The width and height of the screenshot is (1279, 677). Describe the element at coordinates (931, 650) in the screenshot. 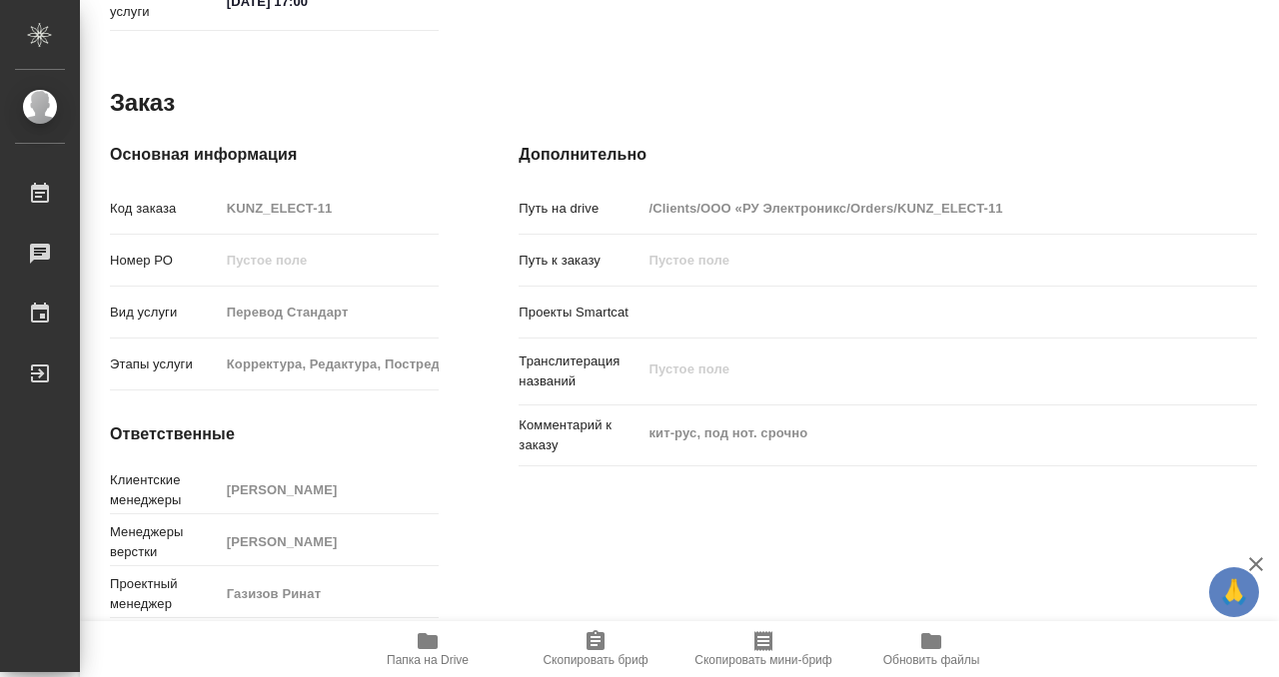

I see `button: Обновить файлы` at that location.